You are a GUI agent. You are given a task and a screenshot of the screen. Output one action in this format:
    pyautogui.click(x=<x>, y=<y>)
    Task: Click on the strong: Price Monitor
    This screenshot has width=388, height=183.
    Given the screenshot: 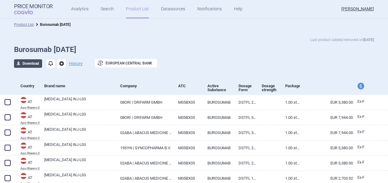 What is the action you would take?
    pyautogui.click(x=33, y=6)
    